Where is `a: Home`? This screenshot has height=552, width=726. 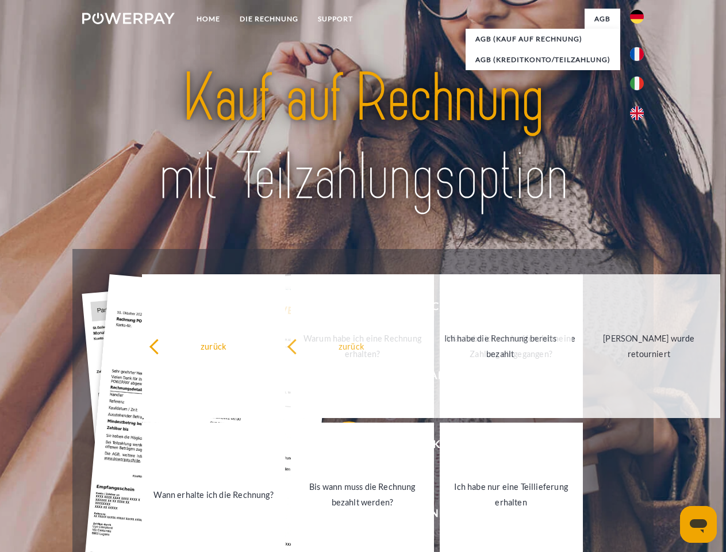 a: Home is located at coordinates (208, 19).